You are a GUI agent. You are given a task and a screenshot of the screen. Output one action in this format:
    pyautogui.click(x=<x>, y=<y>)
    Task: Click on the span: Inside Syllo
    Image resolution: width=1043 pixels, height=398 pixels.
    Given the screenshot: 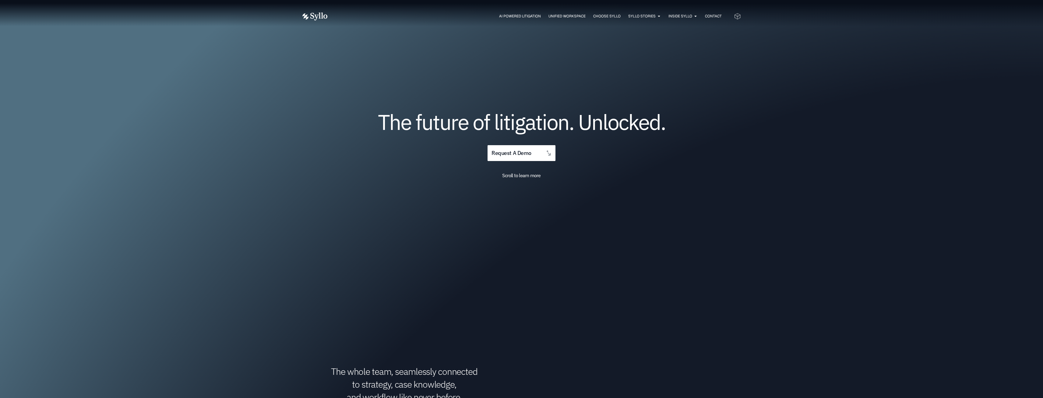 What is the action you would take?
    pyautogui.click(x=680, y=16)
    